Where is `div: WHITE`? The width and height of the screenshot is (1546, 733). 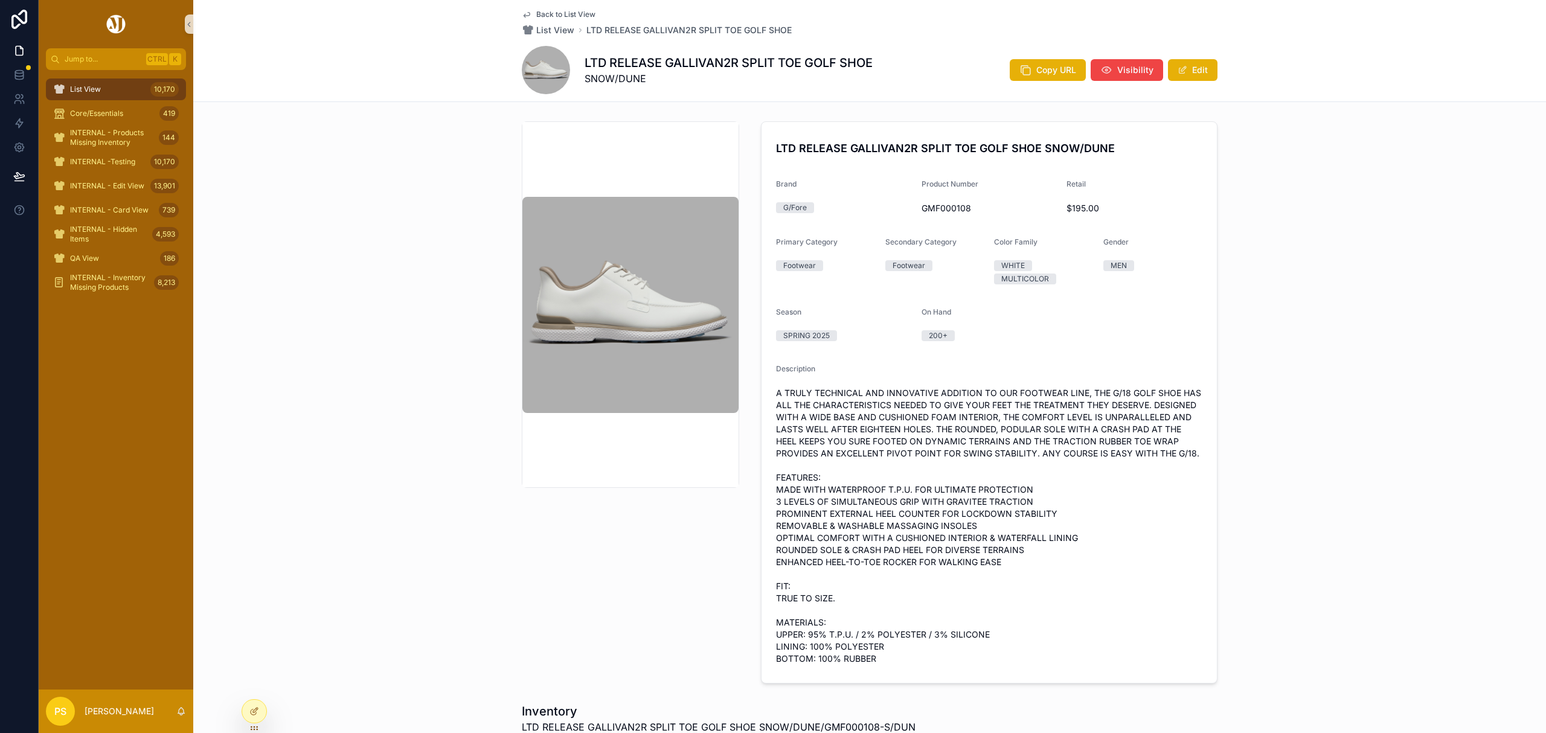 div: WHITE is located at coordinates (1013, 266).